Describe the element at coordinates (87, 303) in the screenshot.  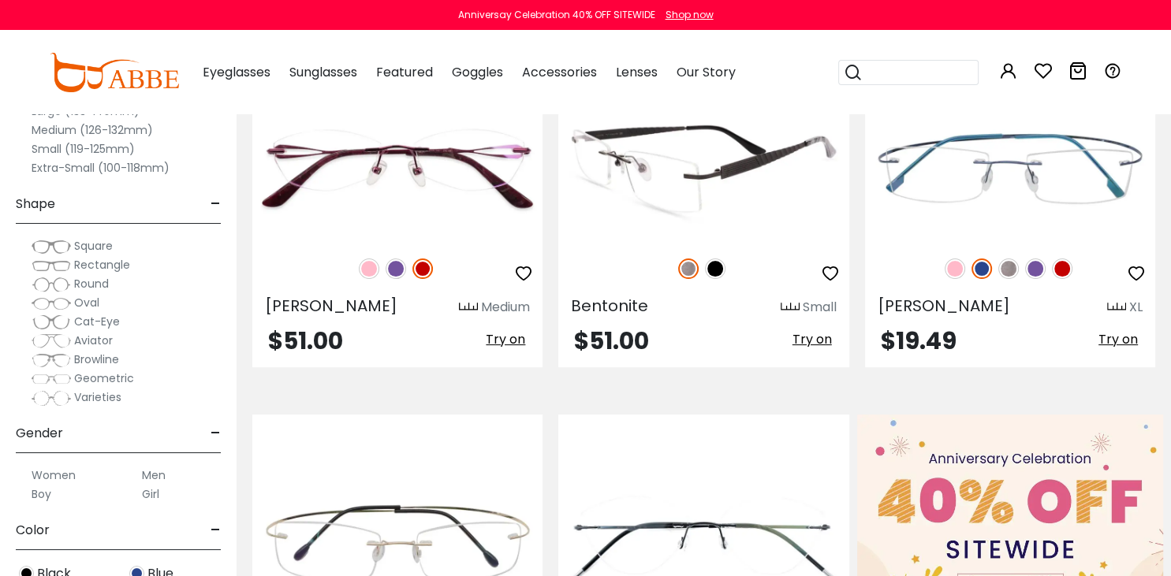
I see `span: Oval` at that location.